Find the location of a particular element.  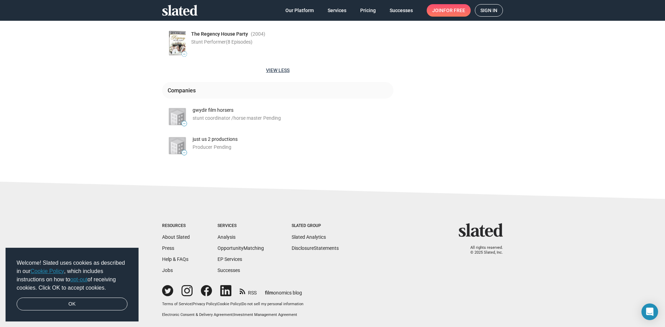

span: (2004 ) is located at coordinates (258, 34).